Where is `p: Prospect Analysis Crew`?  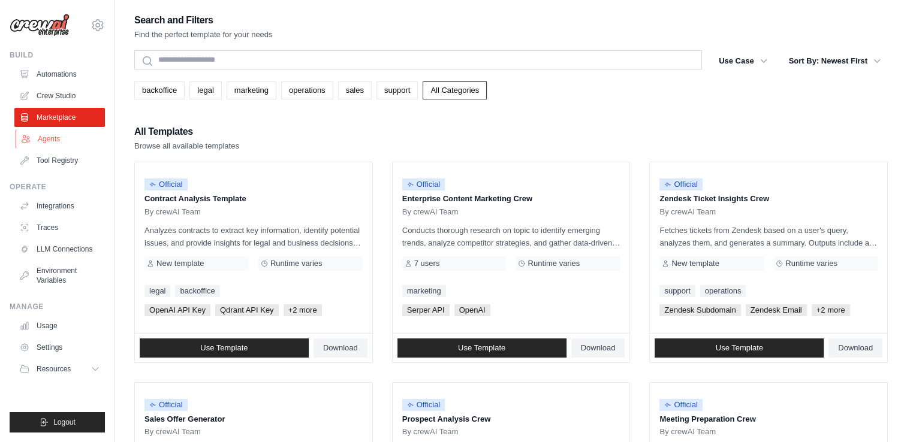 p: Prospect Analysis Crew is located at coordinates (511, 420).